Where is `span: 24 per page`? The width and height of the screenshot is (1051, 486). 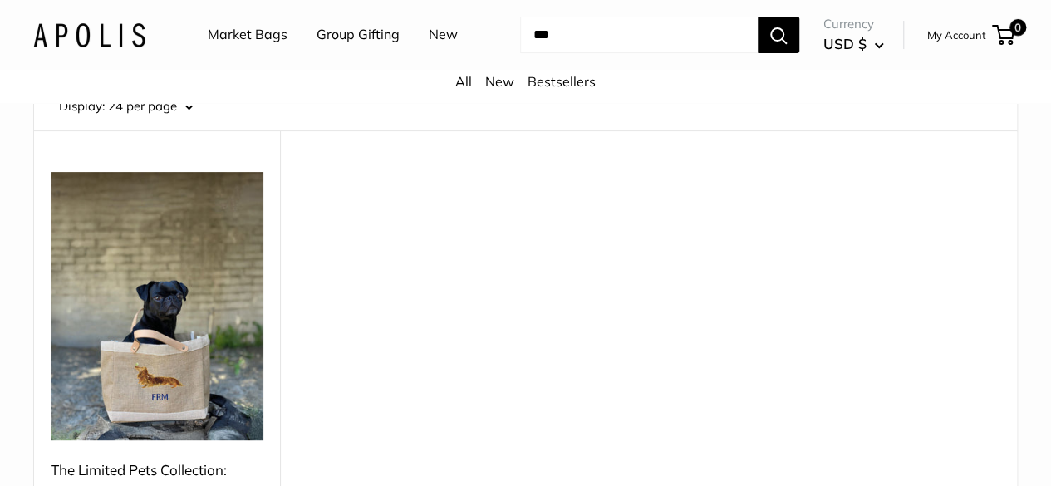
span: 24 per page is located at coordinates (142, 106).